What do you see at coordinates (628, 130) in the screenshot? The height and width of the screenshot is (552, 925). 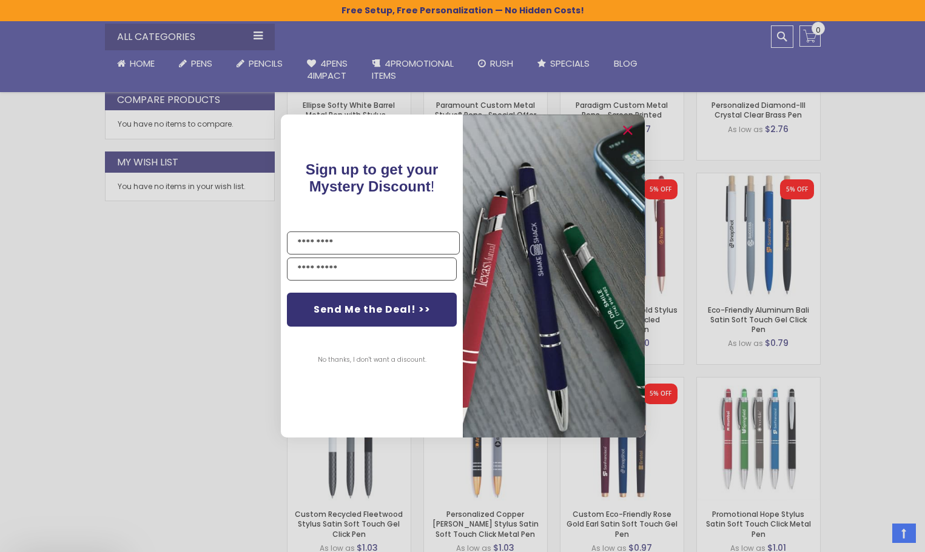 I see `button: Close dialog` at bounding box center [628, 130].